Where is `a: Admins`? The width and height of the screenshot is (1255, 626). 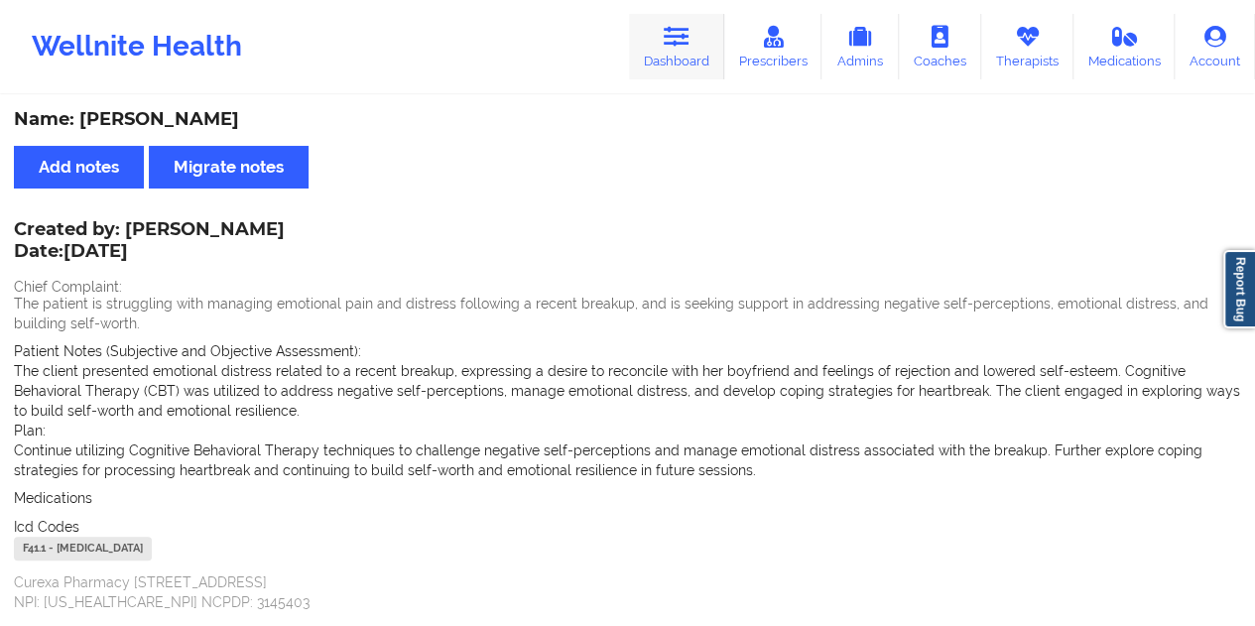 a: Admins is located at coordinates (860, 47).